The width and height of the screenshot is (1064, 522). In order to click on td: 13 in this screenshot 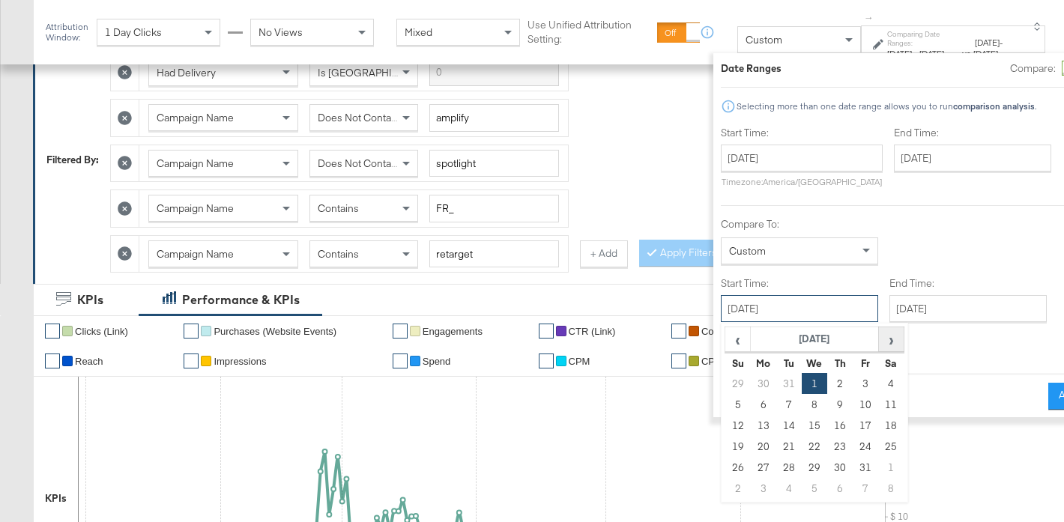, I will do `click(764, 426)`.